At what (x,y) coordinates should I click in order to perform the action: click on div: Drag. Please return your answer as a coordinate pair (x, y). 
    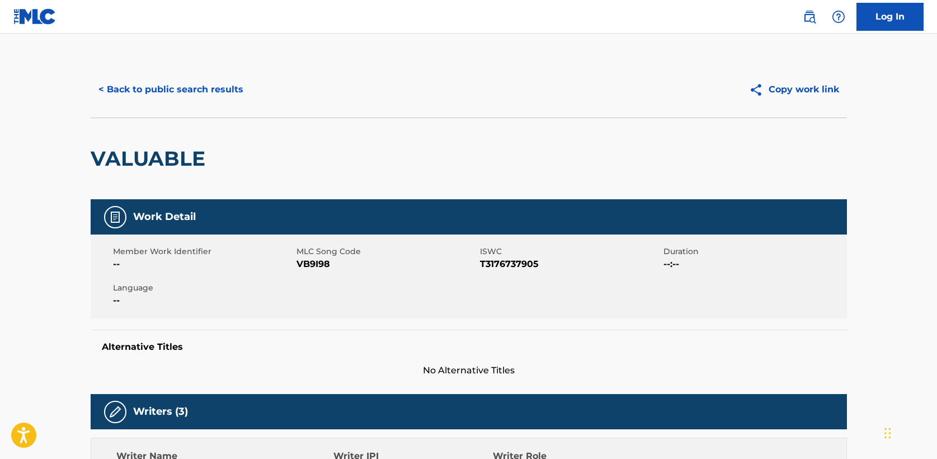
    Looking at the image, I should click on (888, 433).